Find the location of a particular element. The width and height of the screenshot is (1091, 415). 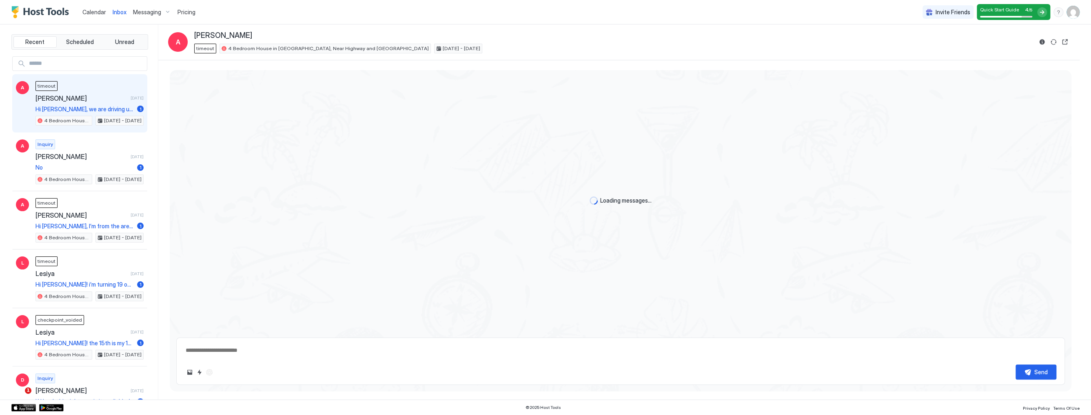

input: Input Field is located at coordinates (86, 64).